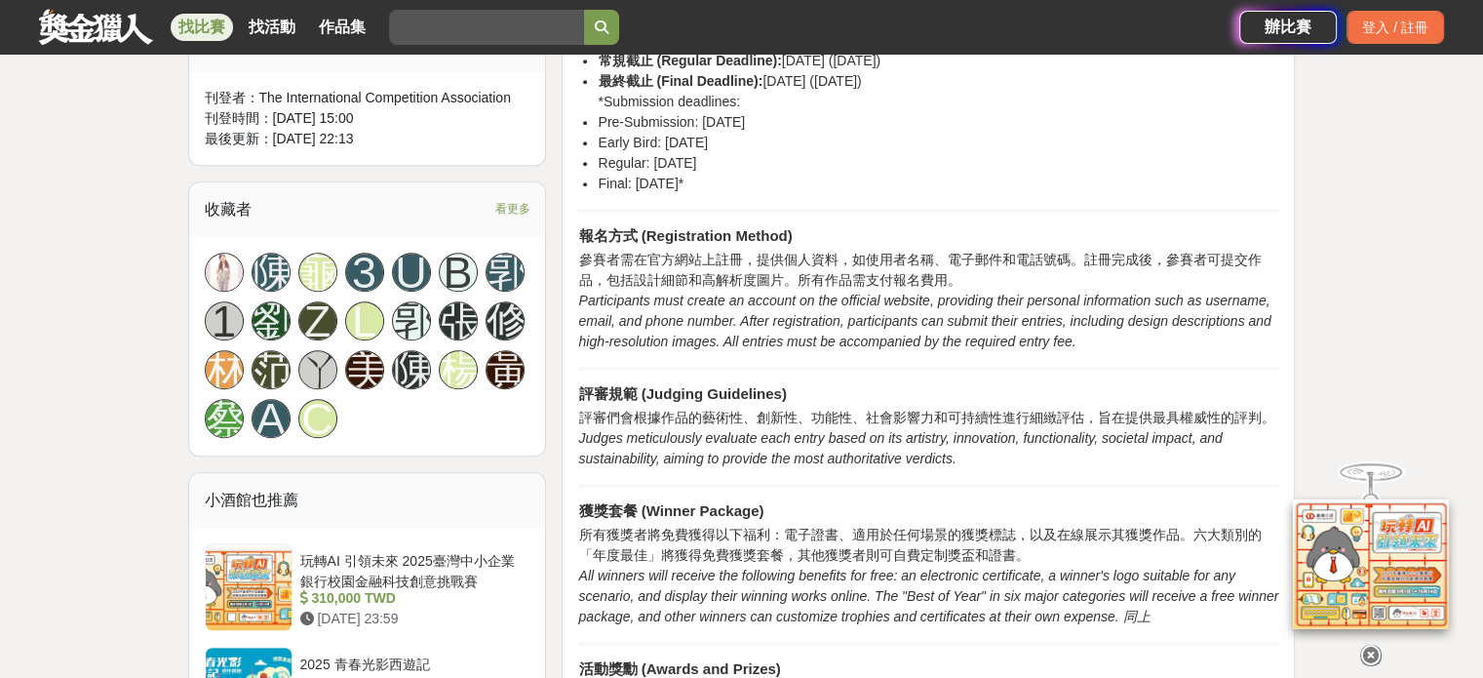  What do you see at coordinates (318, 272) in the screenshot?
I see `a: 龜` at bounding box center [318, 272].